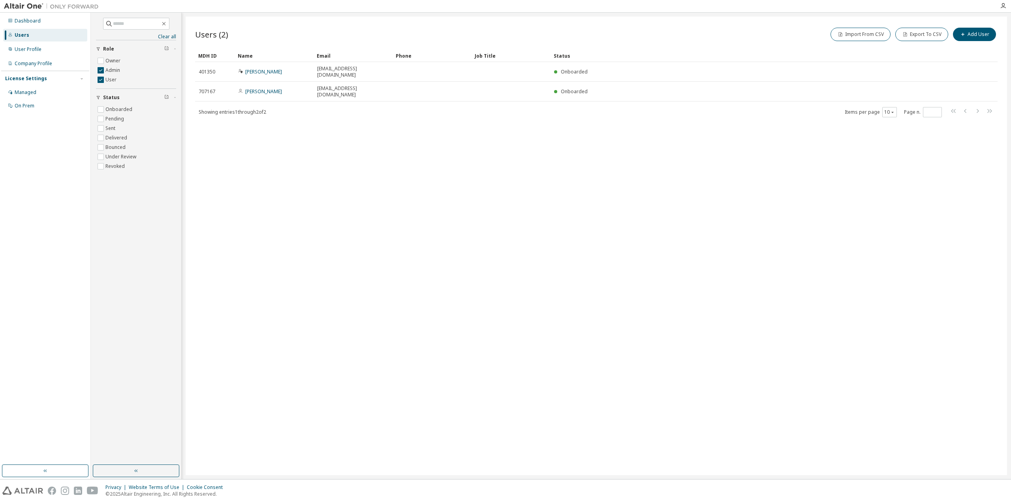 The width and height of the screenshot is (1011, 502). Describe the element at coordinates (33, 64) in the screenshot. I see `div: Company Profile` at that location.